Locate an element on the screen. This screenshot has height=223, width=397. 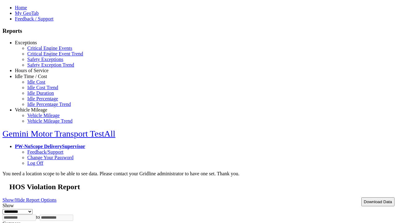
a: Gemini Motor Transport TestAll is located at coordinates (59, 134).